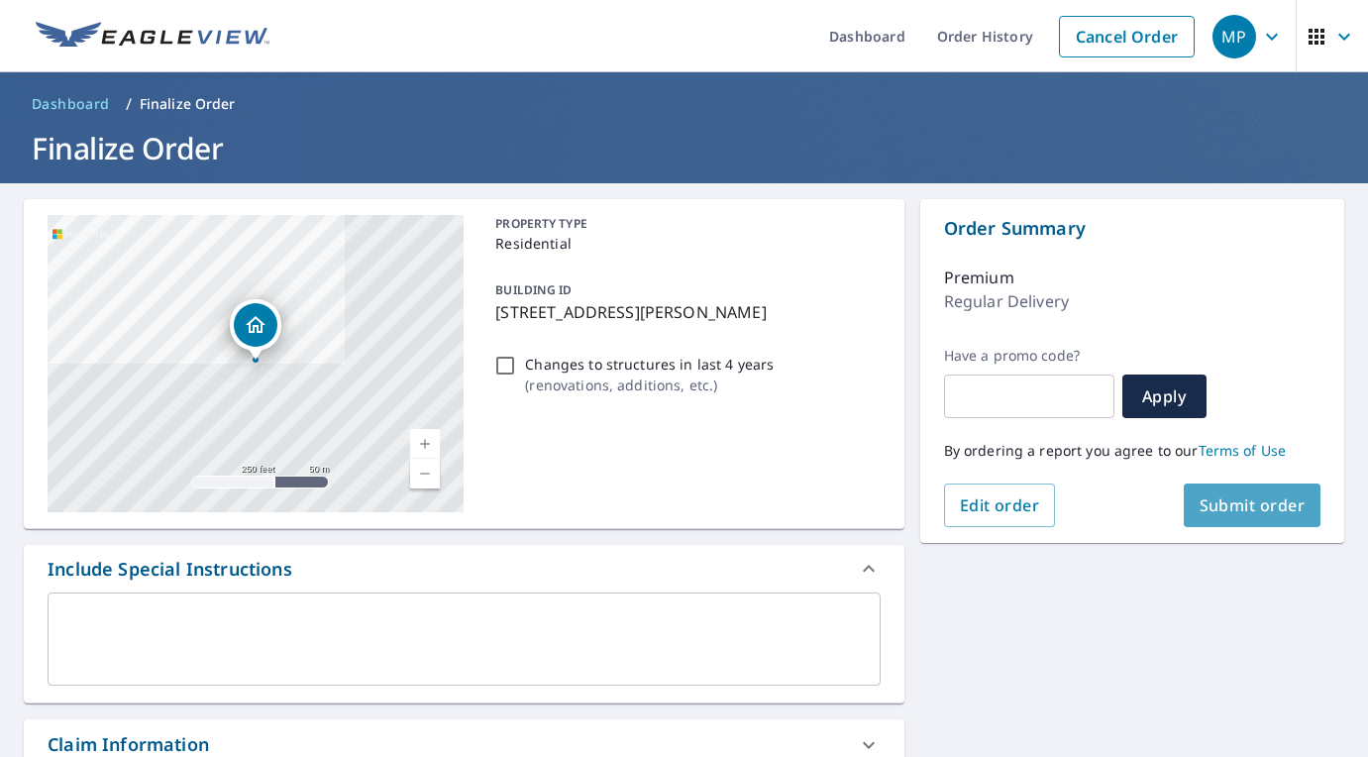 The image size is (1368, 757). I want to click on span: Dashboard, so click(70, 104).